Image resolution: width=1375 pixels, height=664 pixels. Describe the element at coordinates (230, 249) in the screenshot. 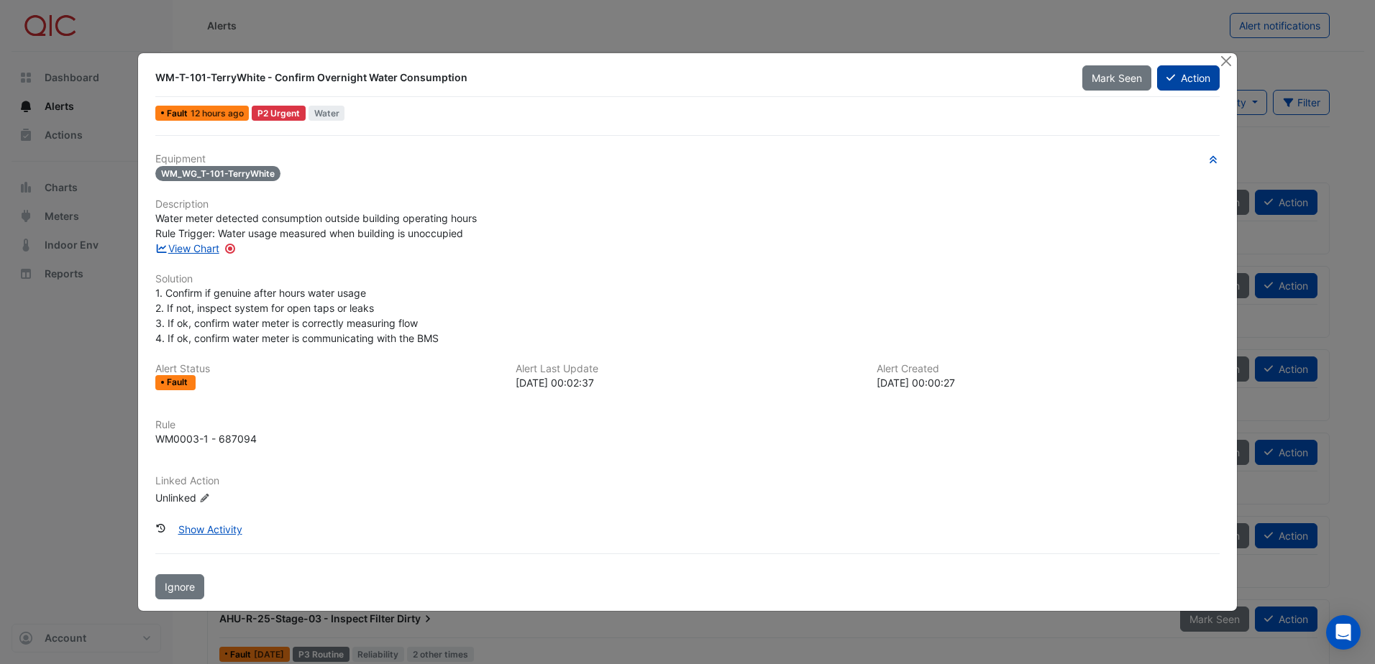

I see `div: Tooltip anchor` at that location.